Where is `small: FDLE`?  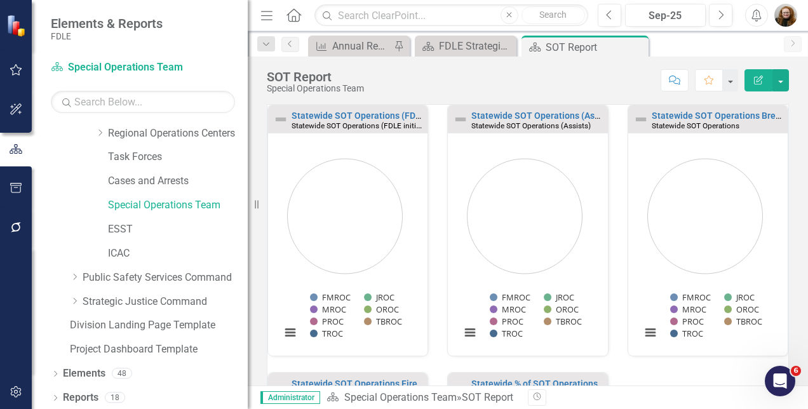 small: FDLE is located at coordinates (107, 36).